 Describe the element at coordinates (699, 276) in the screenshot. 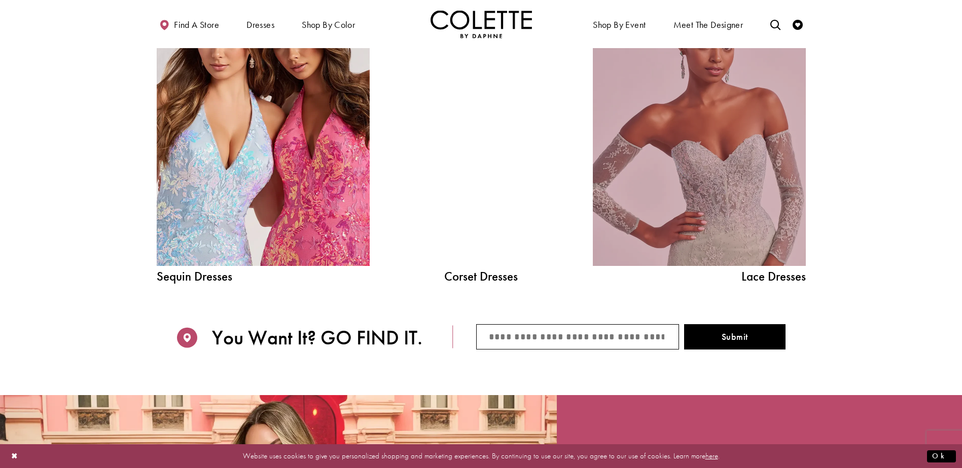

I see `span: Lace Dresses` at that location.